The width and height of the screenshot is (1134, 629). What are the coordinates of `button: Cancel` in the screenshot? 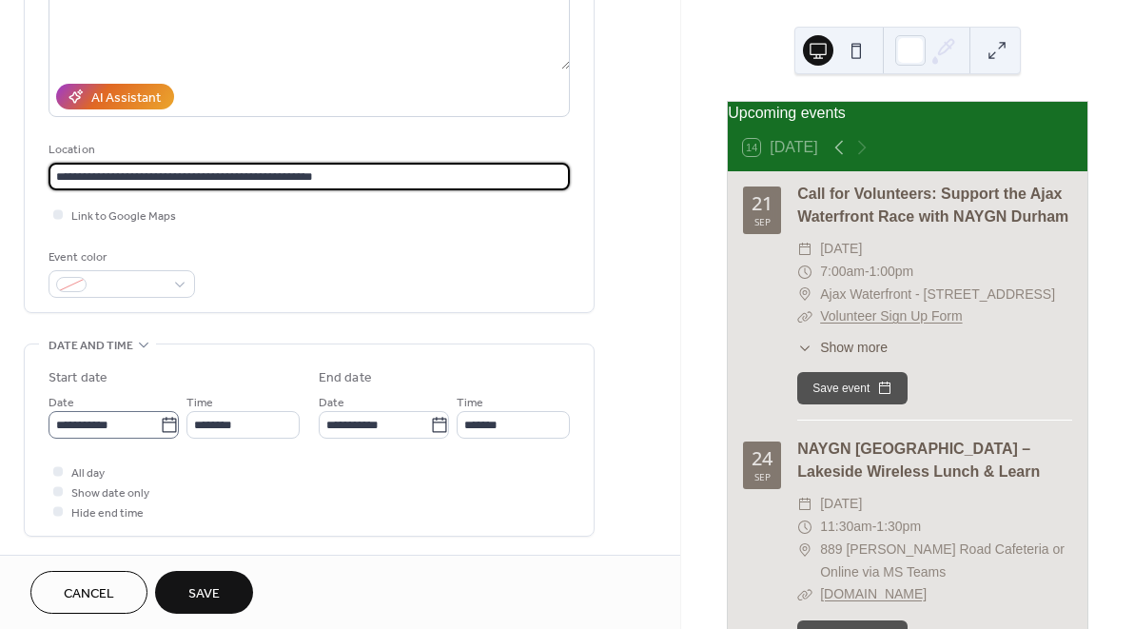 It's located at (89, 592).